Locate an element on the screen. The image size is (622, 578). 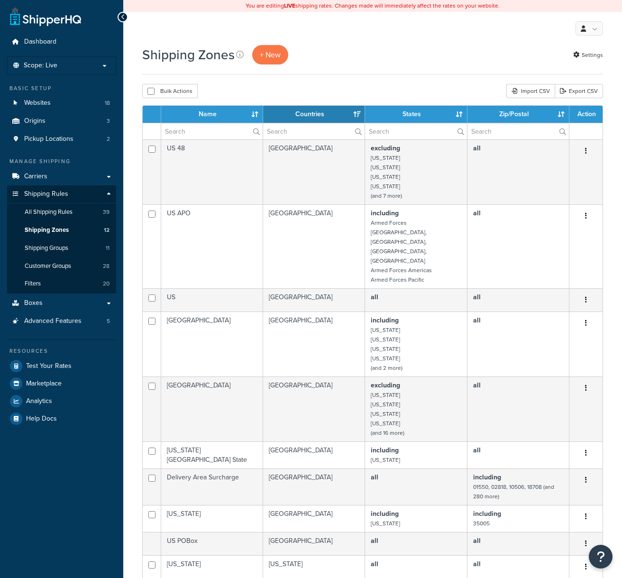
a: + New is located at coordinates (270, 55).